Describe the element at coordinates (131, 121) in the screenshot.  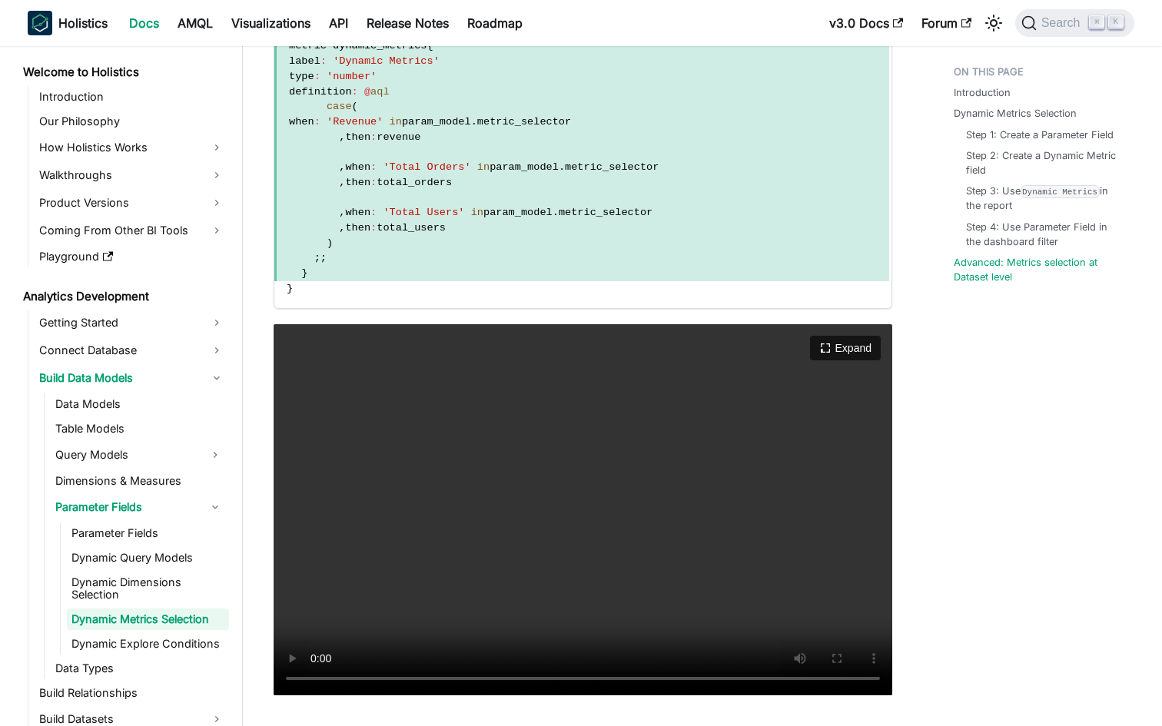
I see `a: Our Philosophy` at that location.